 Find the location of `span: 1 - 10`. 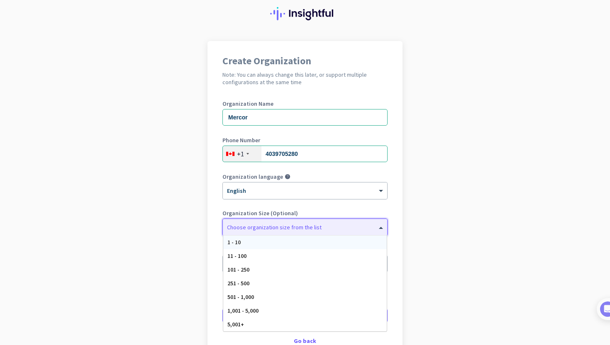

span: 1 - 10 is located at coordinates (234, 242).